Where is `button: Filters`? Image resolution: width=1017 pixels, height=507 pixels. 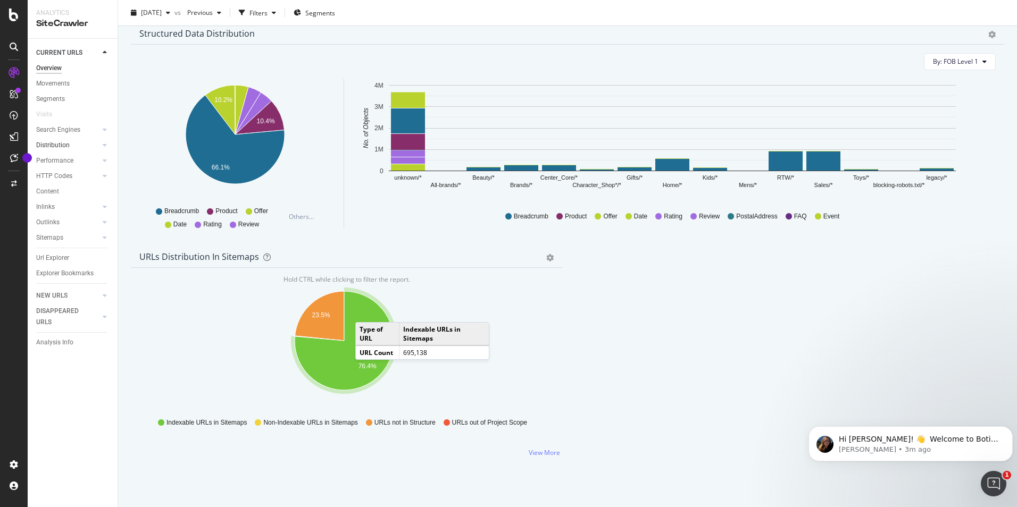 button: Filters is located at coordinates (257, 13).